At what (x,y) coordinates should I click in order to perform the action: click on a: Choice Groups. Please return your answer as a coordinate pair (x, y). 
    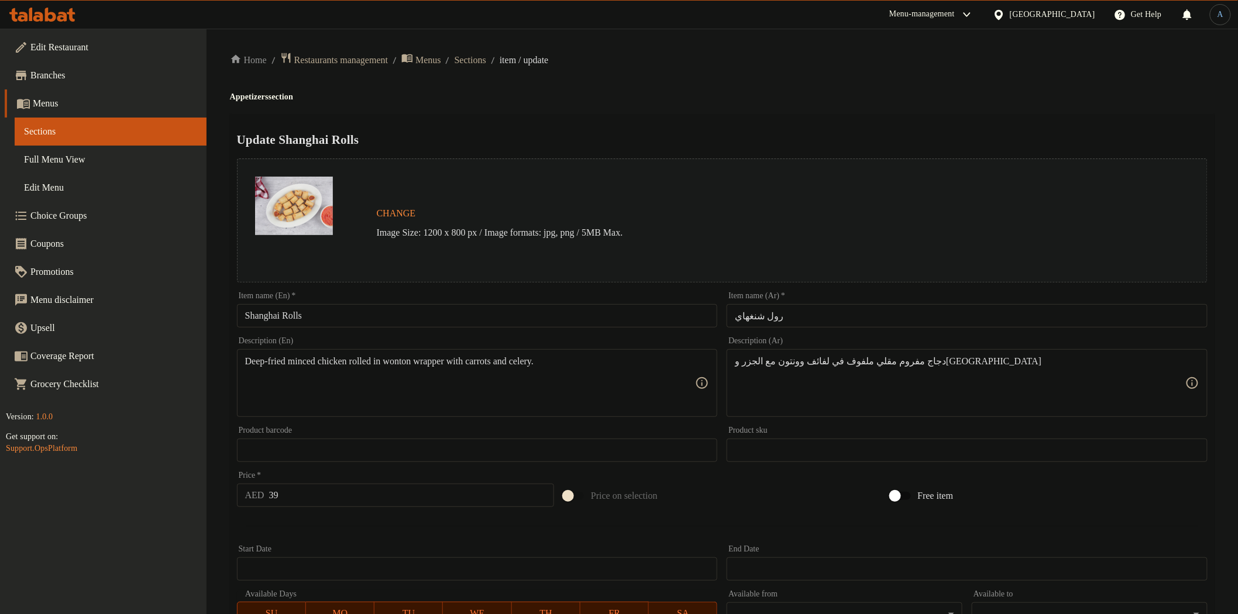
    Looking at the image, I should click on (105, 216).